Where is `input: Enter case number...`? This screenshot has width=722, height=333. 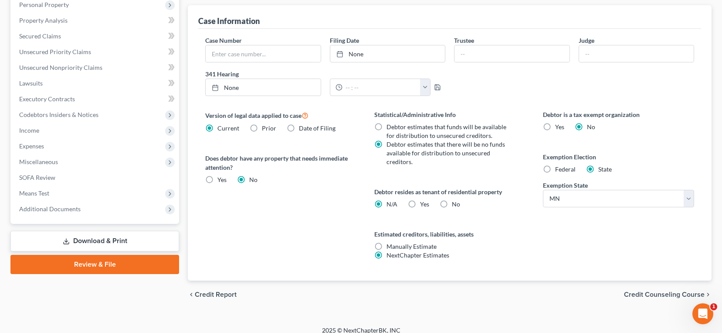
input: Enter case number... is located at coordinates (263, 54).